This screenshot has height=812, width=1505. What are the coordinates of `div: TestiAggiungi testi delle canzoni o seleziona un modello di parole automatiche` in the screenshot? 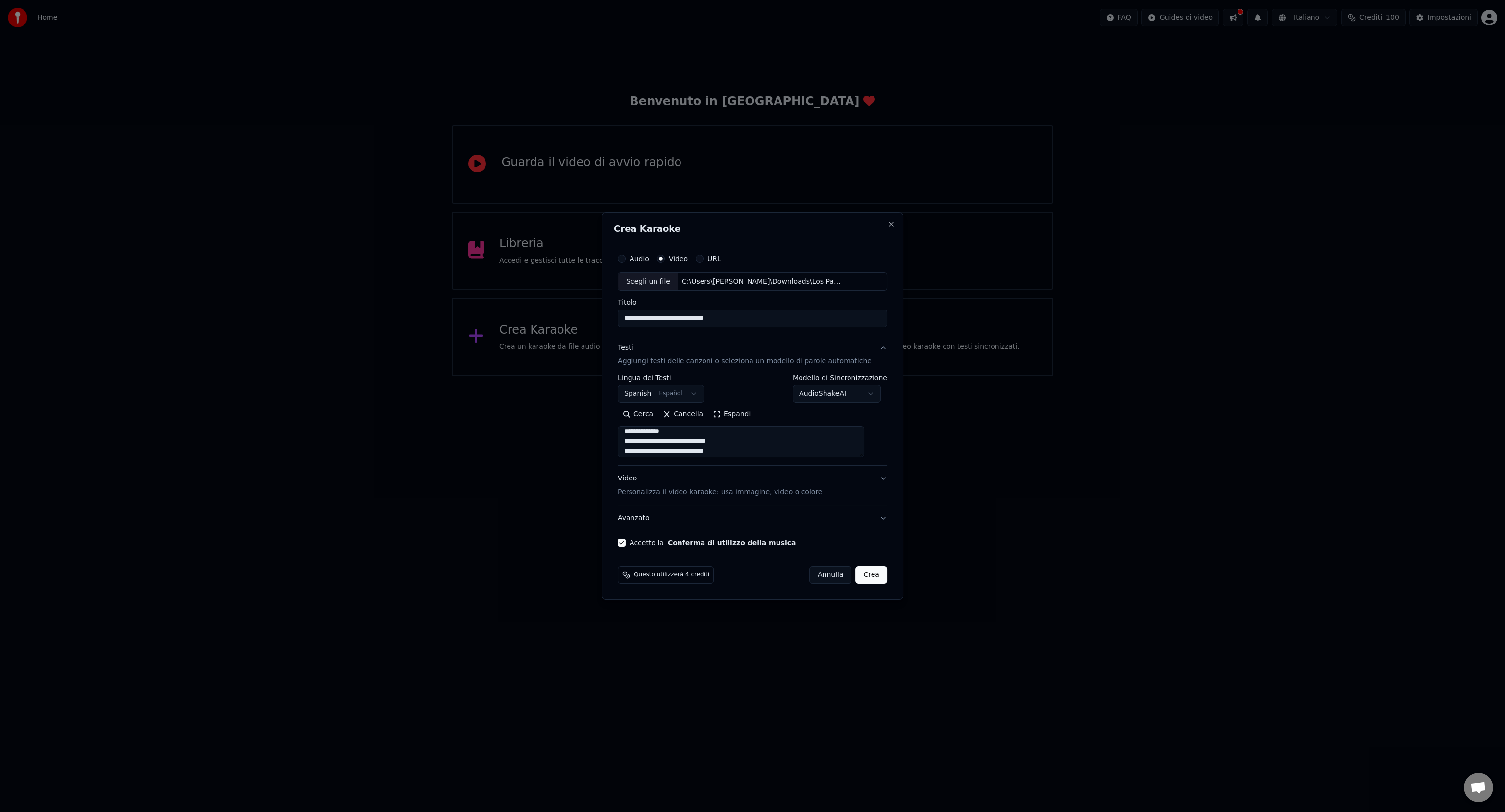 It's located at (753, 419).